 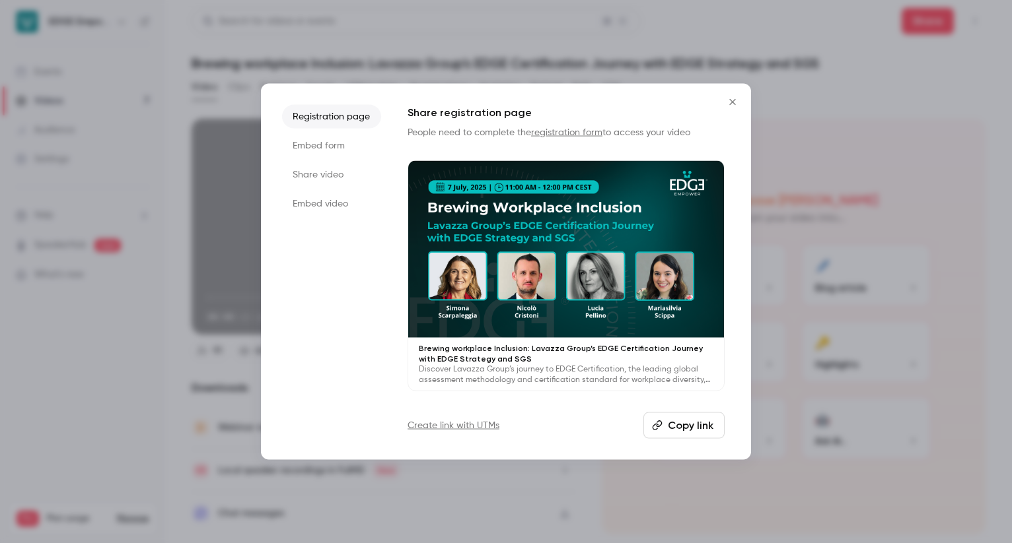 I want to click on li: Embed video, so click(x=332, y=203).